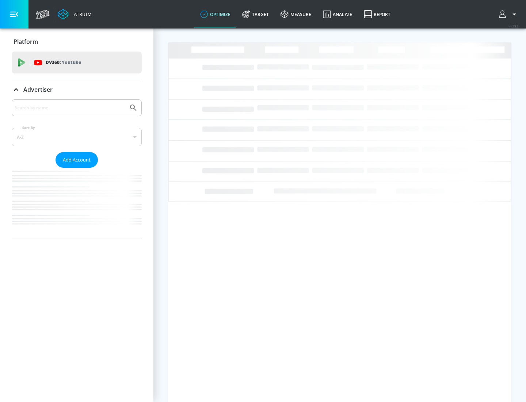 The width and height of the screenshot is (526, 402). What do you see at coordinates (77, 203) in the screenshot?
I see `nav: list of Advertiser` at bounding box center [77, 203].